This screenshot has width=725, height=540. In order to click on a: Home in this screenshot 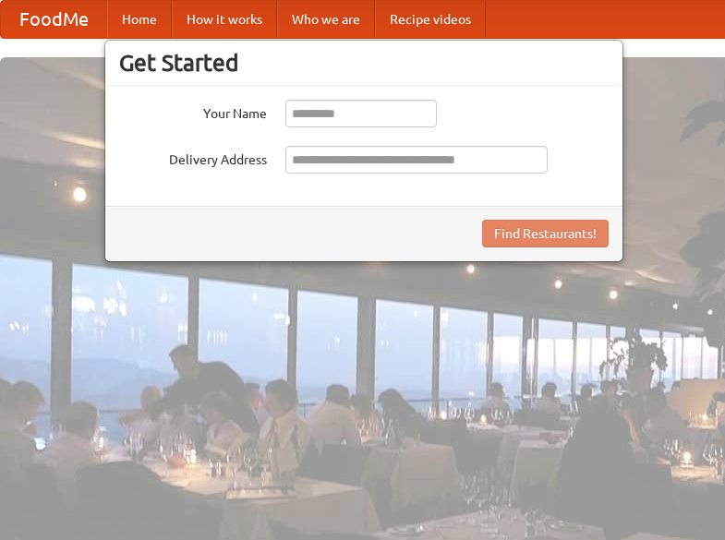, I will do `click(139, 19)`.